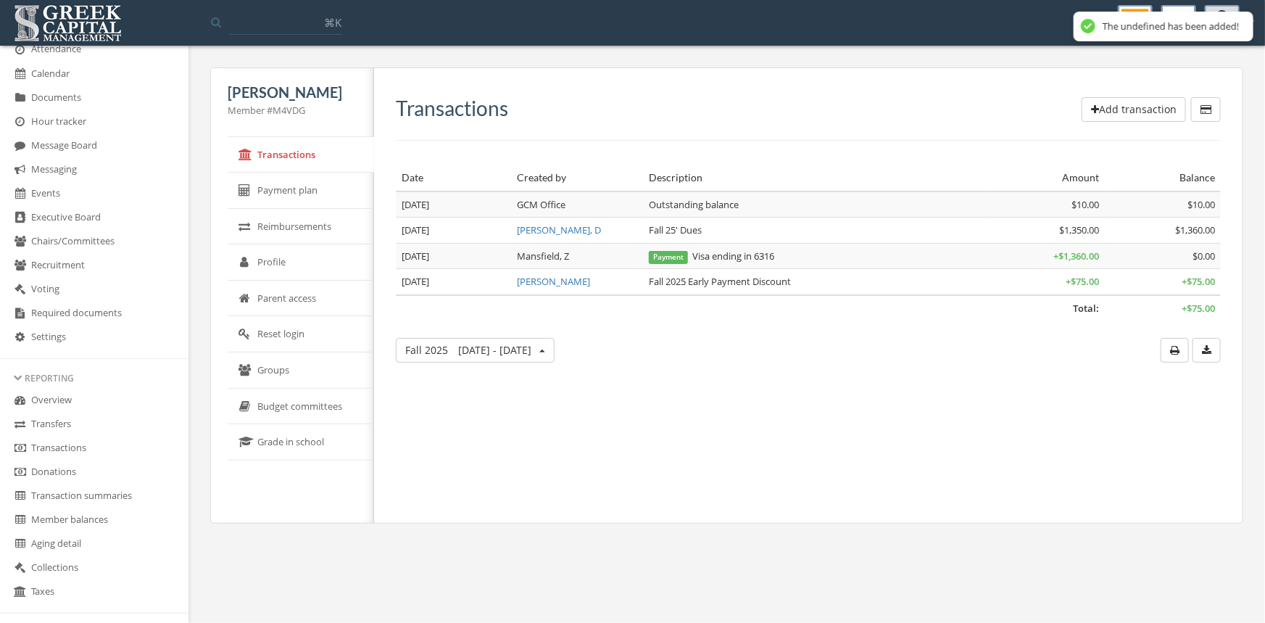  Describe the element at coordinates (288, 110) in the screenshot. I see `span: M4VDG` at that location.